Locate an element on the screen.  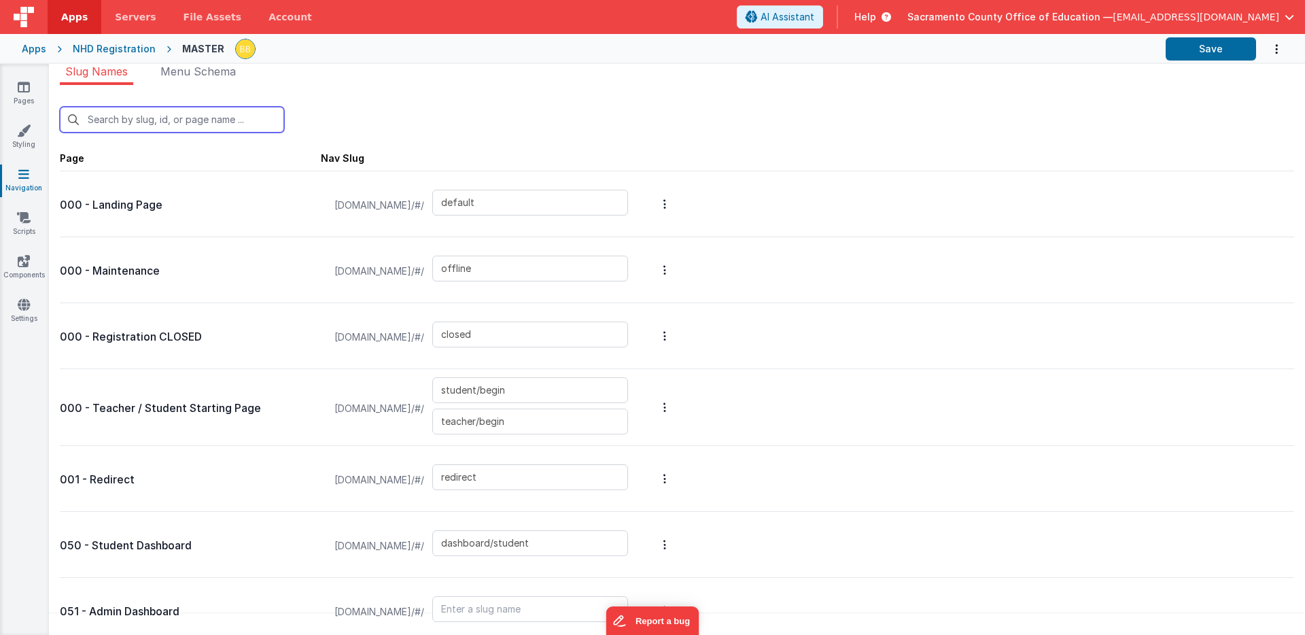
span: AI Assistant is located at coordinates (787, 17).